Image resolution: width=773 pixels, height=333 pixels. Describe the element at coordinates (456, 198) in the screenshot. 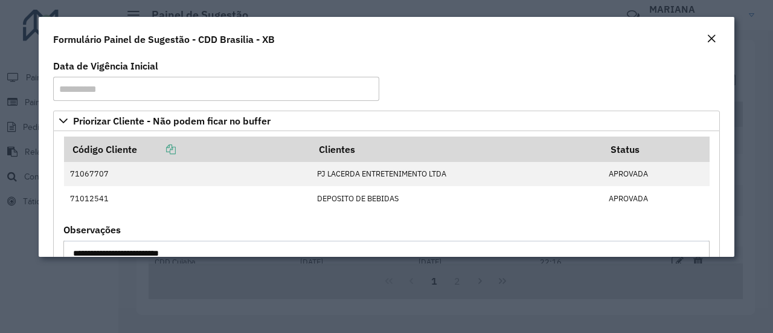

I see `td: DEPOSITO DE BEBIDAS` at that location.